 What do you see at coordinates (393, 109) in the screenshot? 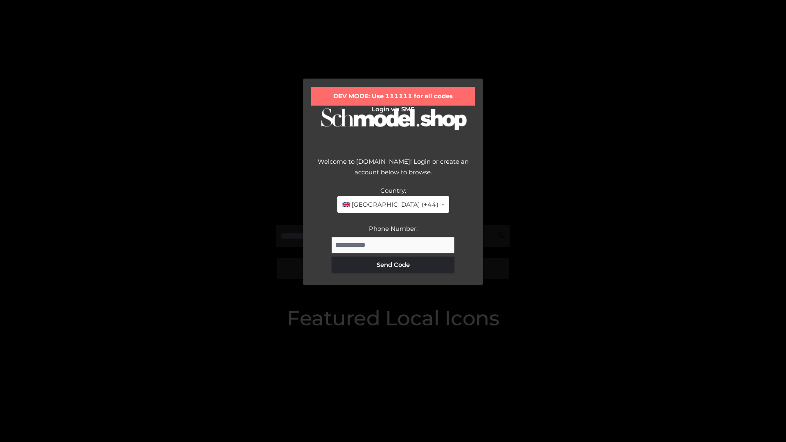
I see `h2: Login via SMS` at bounding box center [393, 109].